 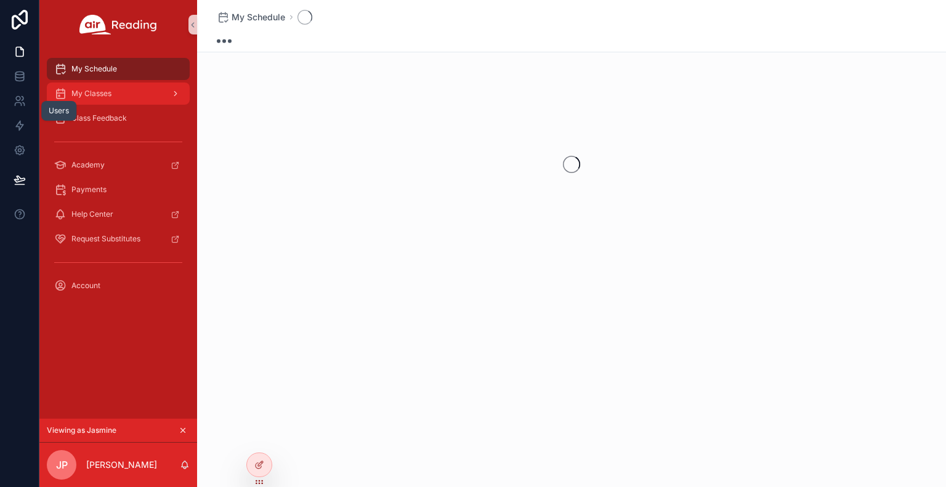 What do you see at coordinates (118, 165) in the screenshot?
I see `a: Academy` at bounding box center [118, 165].